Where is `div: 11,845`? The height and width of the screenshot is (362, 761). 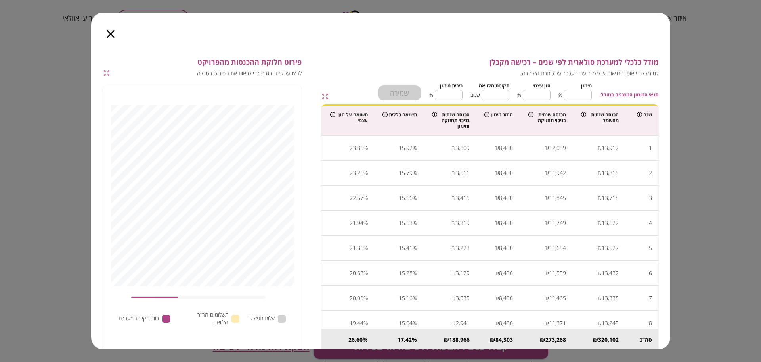
div: 11,845 is located at coordinates (558, 198).